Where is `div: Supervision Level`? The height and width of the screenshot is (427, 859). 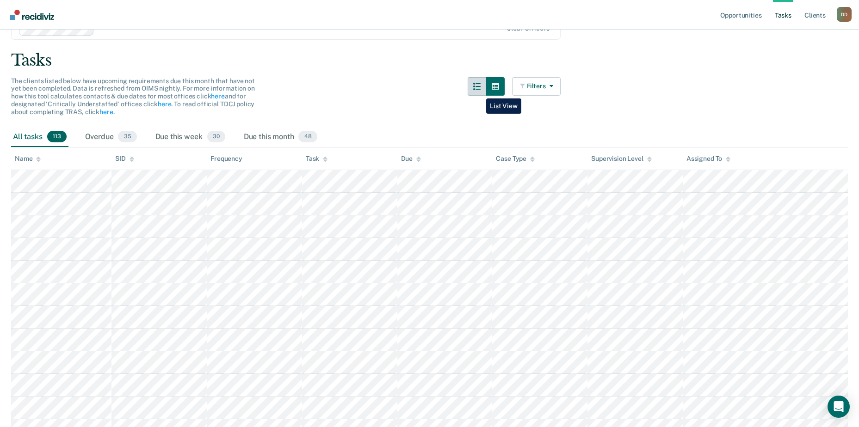 div: Supervision Level is located at coordinates (621, 159).